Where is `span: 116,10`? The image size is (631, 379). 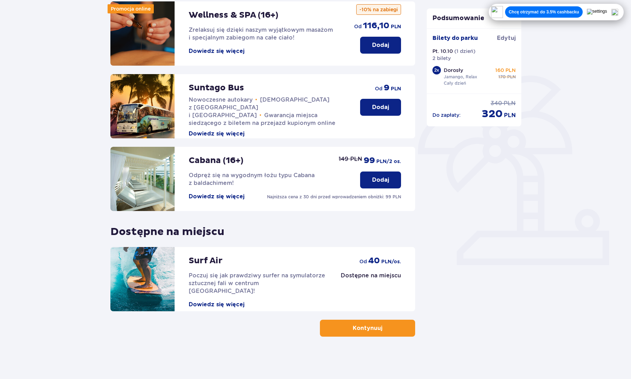 span: 116,10 is located at coordinates (376, 26).